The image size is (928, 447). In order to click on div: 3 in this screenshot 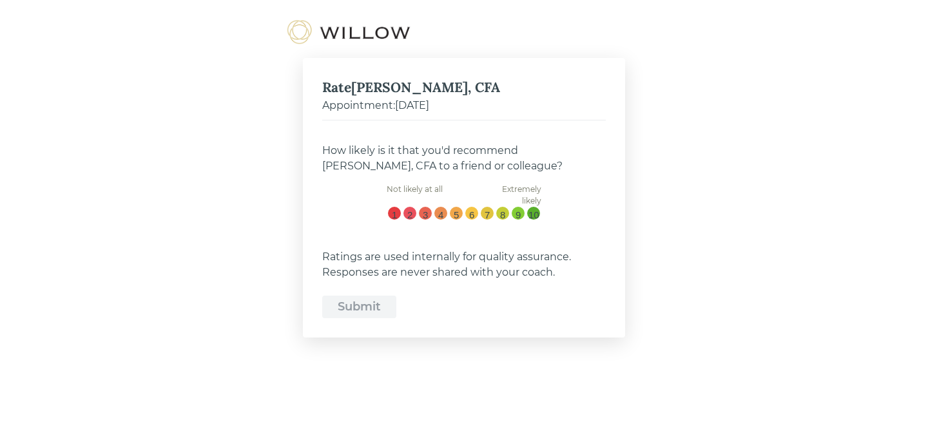, I will do `click(425, 215)`.